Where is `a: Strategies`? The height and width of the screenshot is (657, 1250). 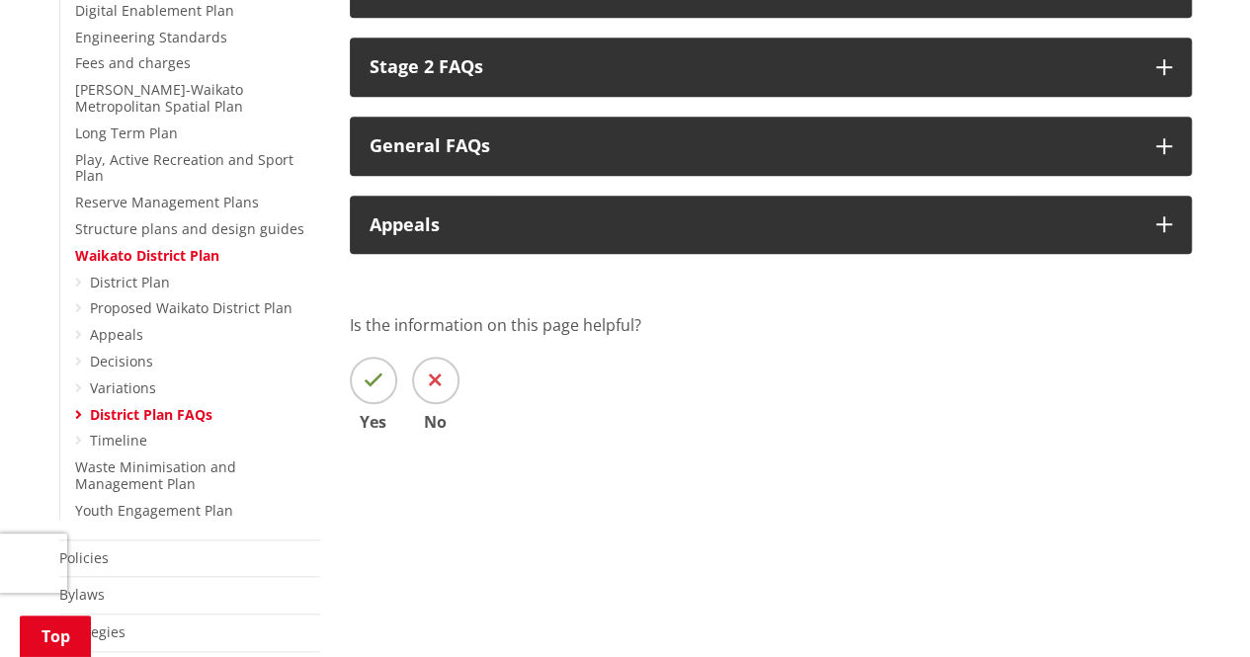
a: Strategies is located at coordinates (92, 632).